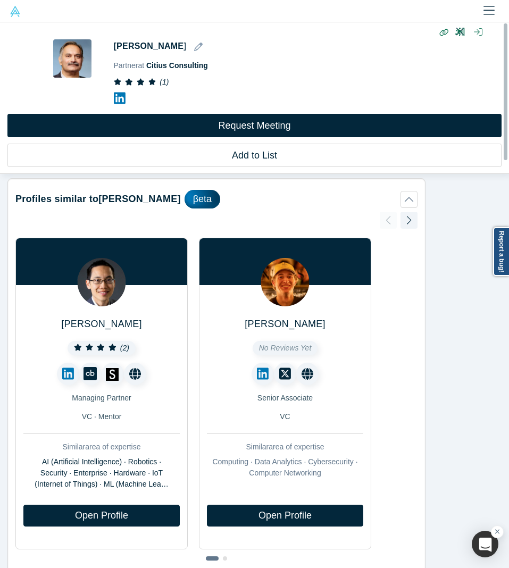  Describe the element at coordinates (285, 398) in the screenshot. I see `span: Senior Associate` at that location.